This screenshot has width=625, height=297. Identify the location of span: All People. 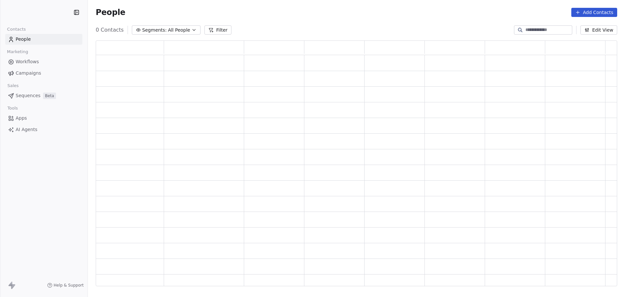
(179, 30).